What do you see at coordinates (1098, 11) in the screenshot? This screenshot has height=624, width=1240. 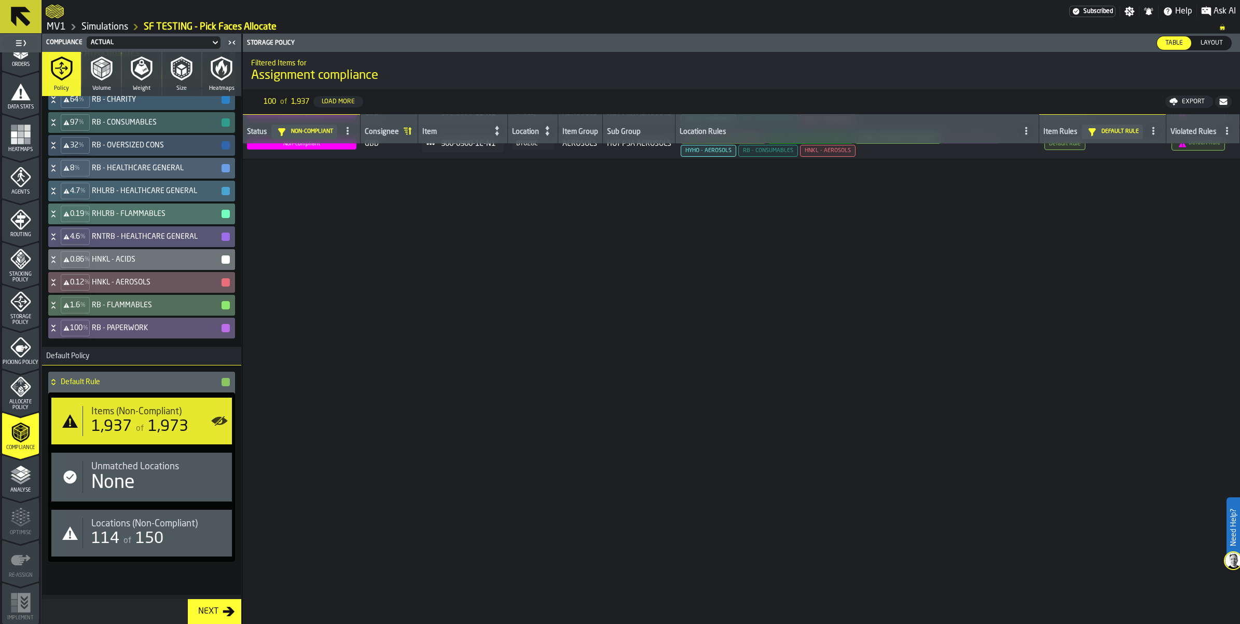 I see `span: Subscribed` at bounding box center [1098, 11].